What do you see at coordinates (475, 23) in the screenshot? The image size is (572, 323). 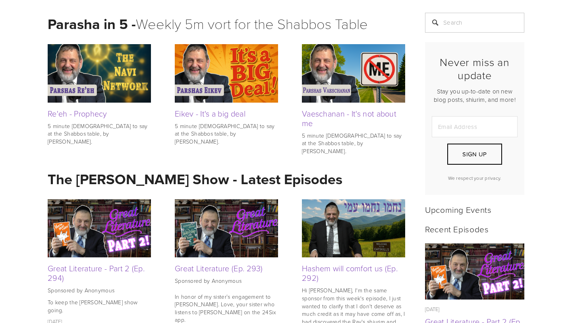 I see `input: Search` at bounding box center [475, 23].